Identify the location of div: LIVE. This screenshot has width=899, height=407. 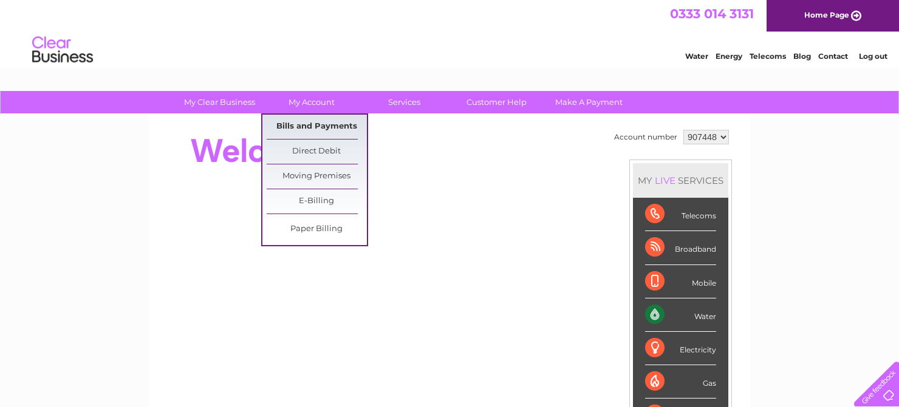
(665, 180).